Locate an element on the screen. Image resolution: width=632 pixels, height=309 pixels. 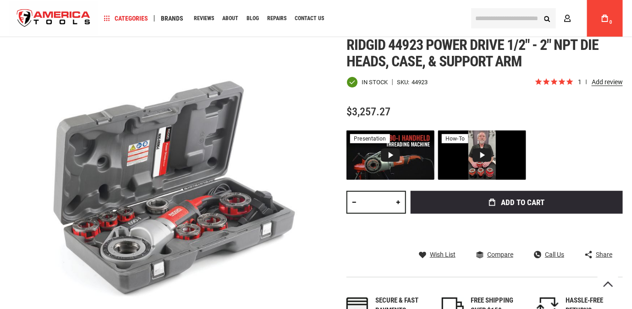
span: review is located at coordinates (586, 82).